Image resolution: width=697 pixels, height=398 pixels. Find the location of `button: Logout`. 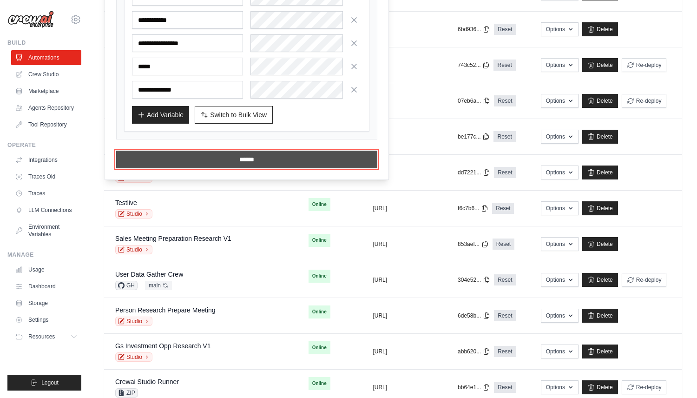

button: Logout is located at coordinates (44, 382).